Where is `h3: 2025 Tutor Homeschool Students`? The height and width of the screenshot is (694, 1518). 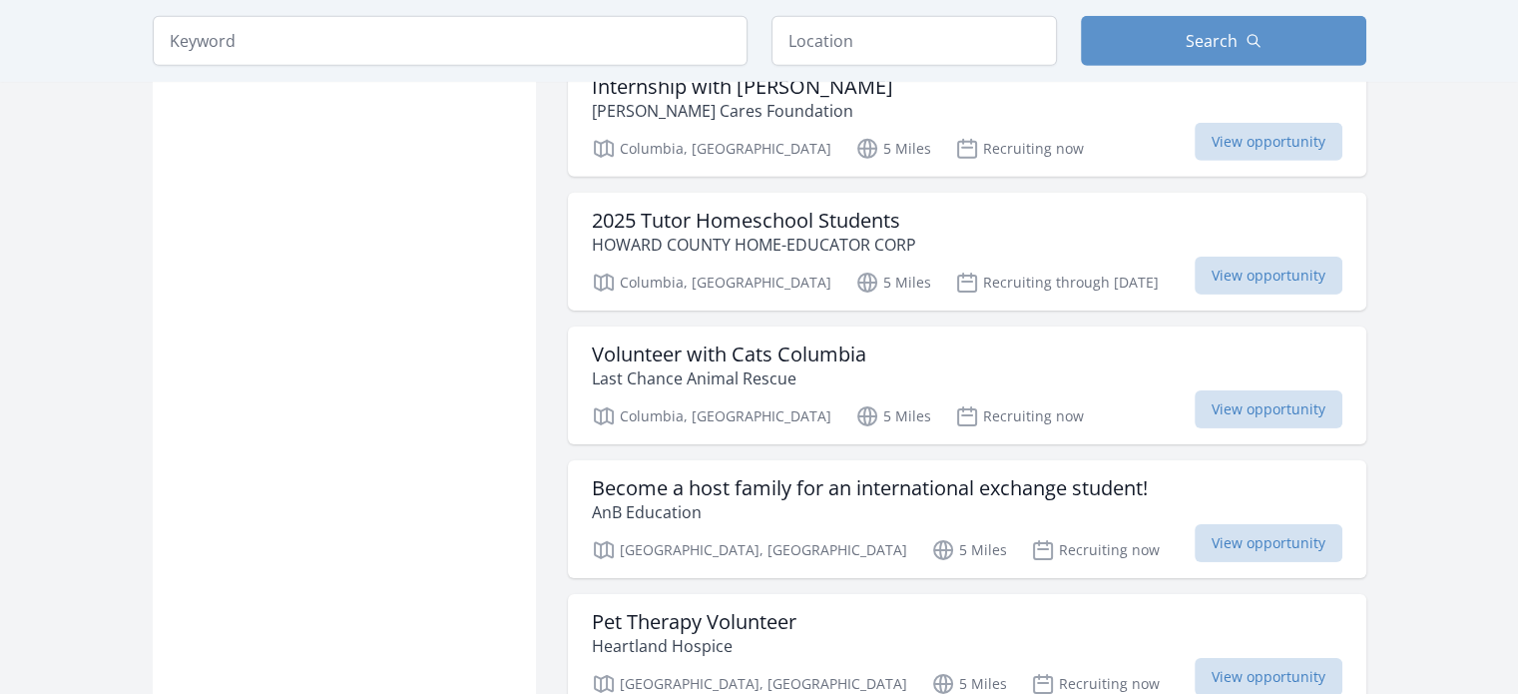
h3: 2025 Tutor Homeschool Students is located at coordinates (753, 221).